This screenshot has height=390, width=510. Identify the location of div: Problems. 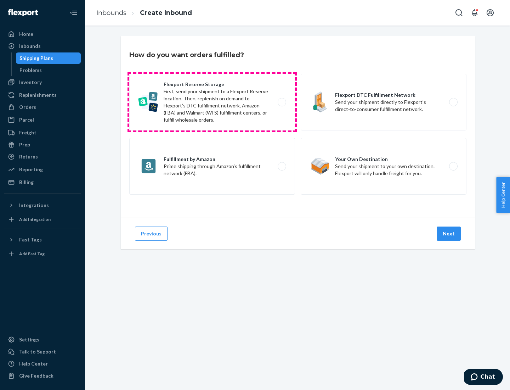
(30, 70).